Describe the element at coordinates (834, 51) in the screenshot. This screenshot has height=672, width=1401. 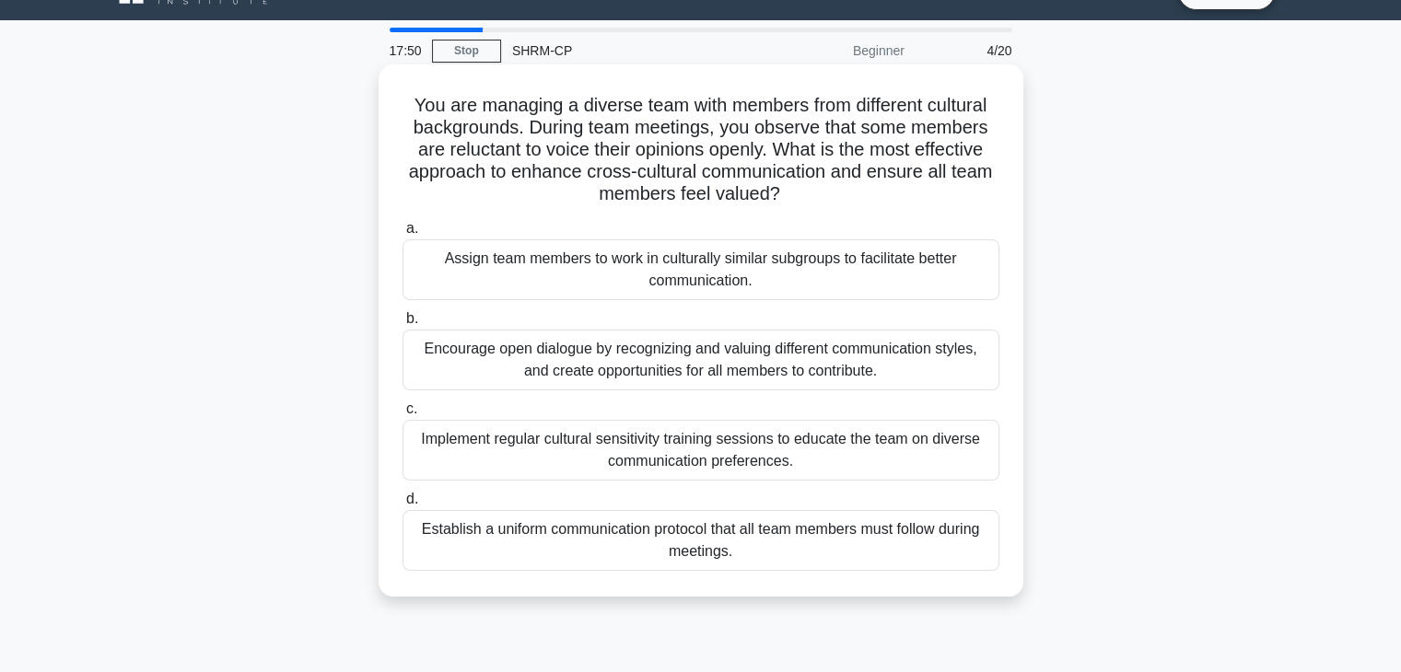
I see `div: Beginner` at that location.